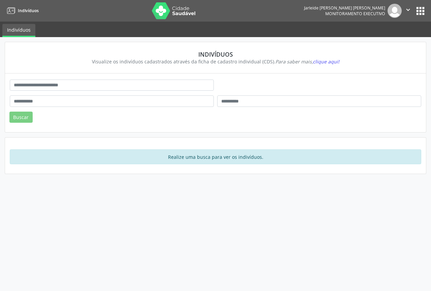 This screenshot has height=291, width=431. What do you see at coordinates (308, 61) in the screenshot?
I see `i: Para saber mais,` at bounding box center [308, 61].